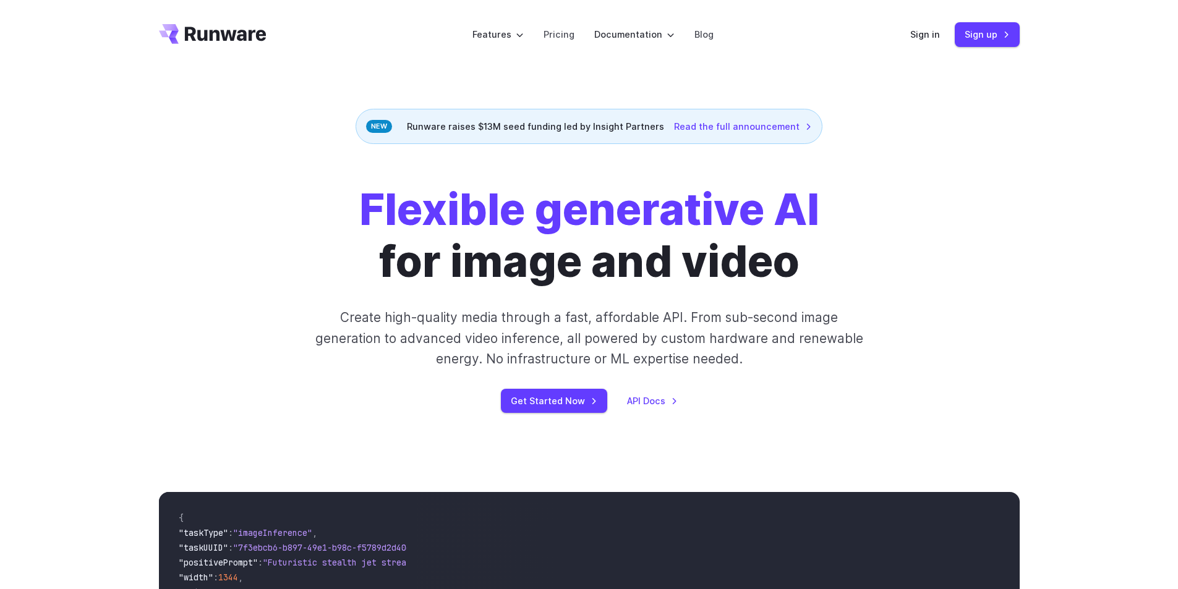 The height and width of the screenshot is (589, 1178). I want to click on a: API Docs, so click(652, 401).